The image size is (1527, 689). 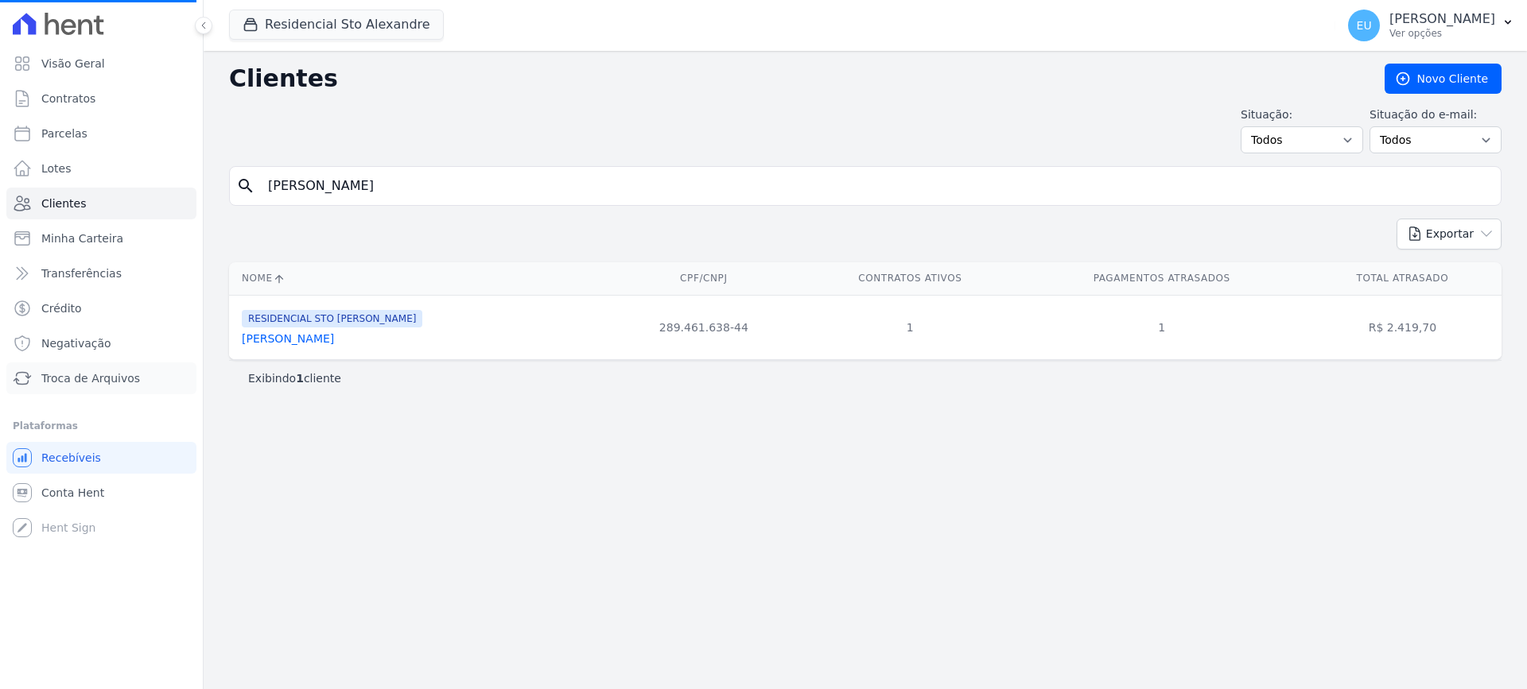 What do you see at coordinates (101, 343) in the screenshot?
I see `a: Negativação` at bounding box center [101, 343].